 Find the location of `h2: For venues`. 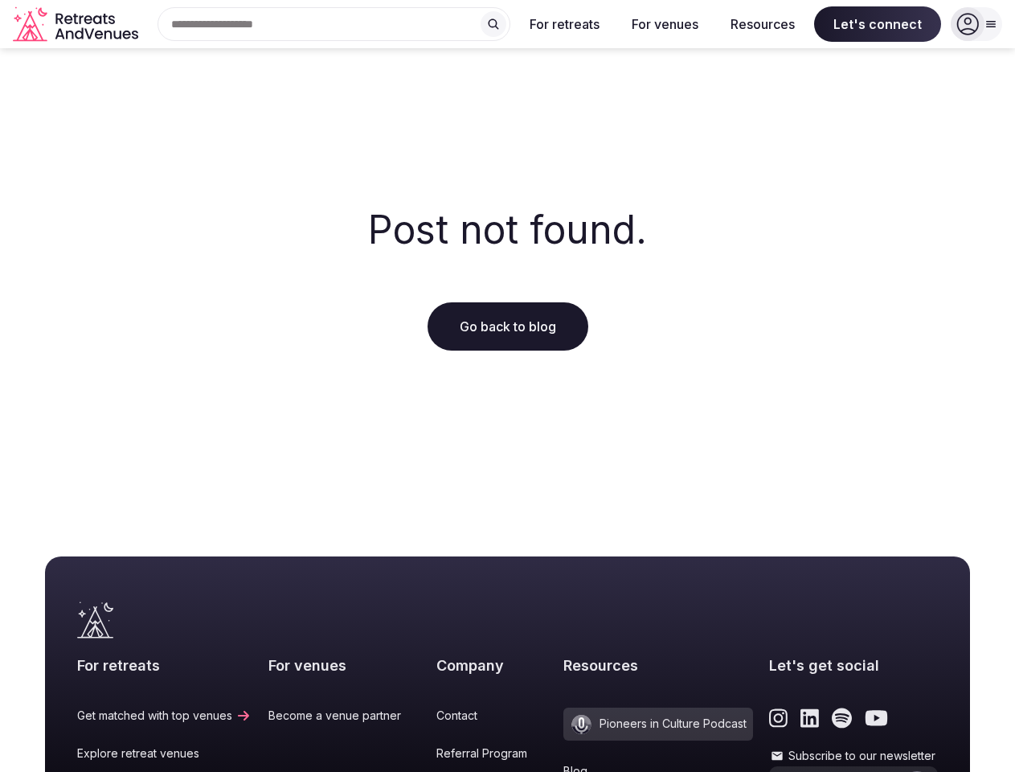

h2: For venues is located at coordinates (344, 665).